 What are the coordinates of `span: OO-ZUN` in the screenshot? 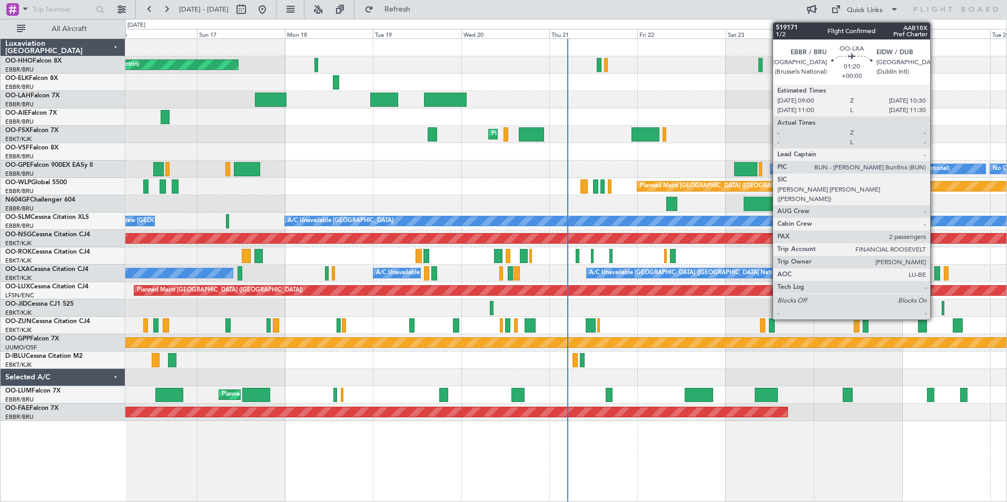 It's located at (18, 322).